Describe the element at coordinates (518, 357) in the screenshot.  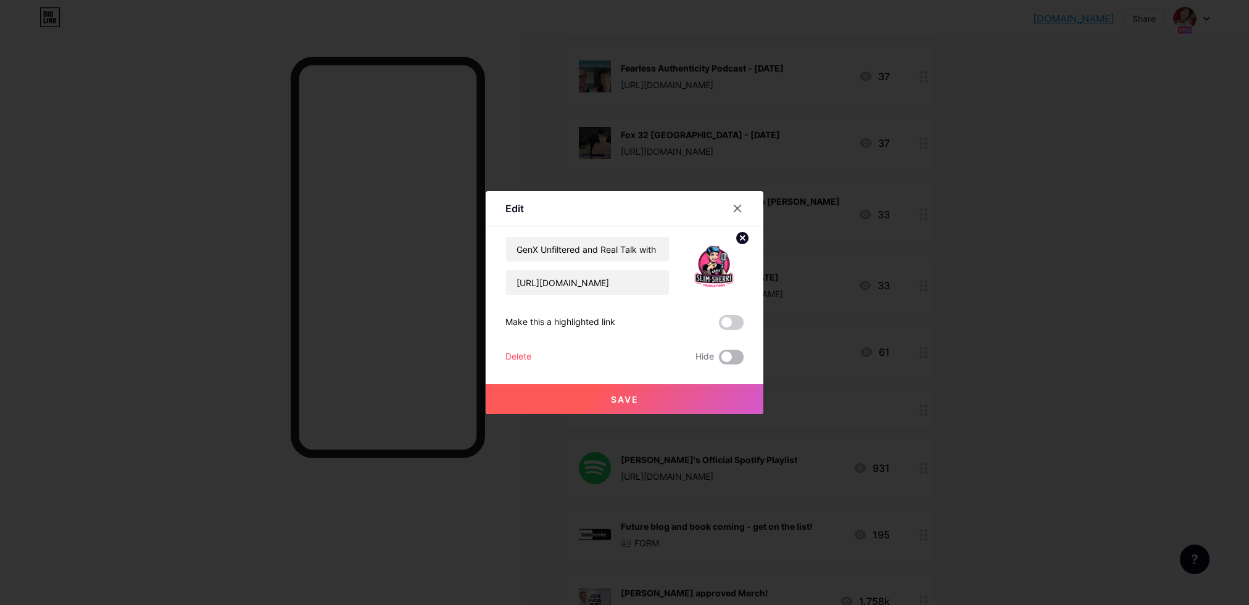
I see `div: Delete` at that location.